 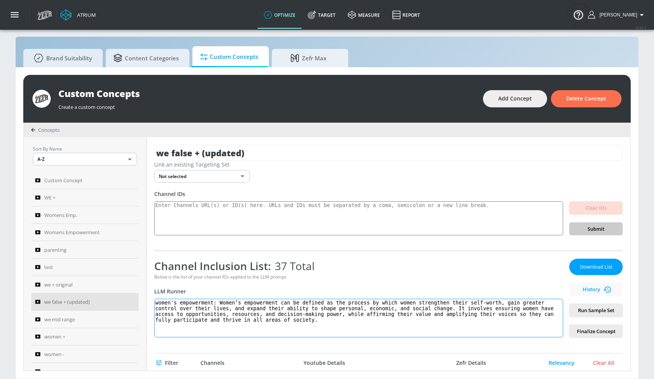 I want to click on button: Run Sample Set, so click(x=596, y=310).